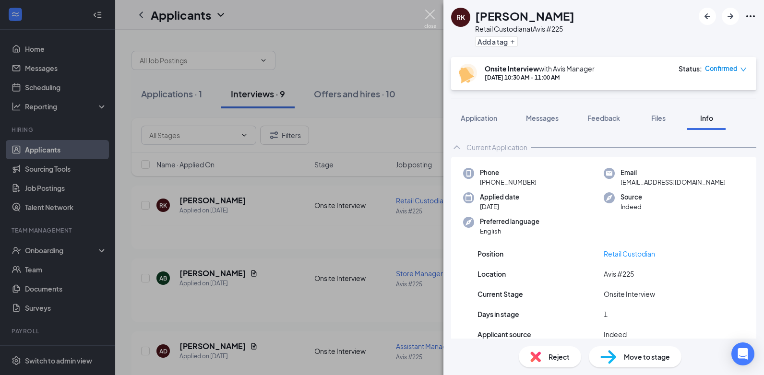 This screenshot has height=375, width=764. What do you see at coordinates (496, 147) in the screenshot?
I see `div: Current Application` at bounding box center [496, 147].